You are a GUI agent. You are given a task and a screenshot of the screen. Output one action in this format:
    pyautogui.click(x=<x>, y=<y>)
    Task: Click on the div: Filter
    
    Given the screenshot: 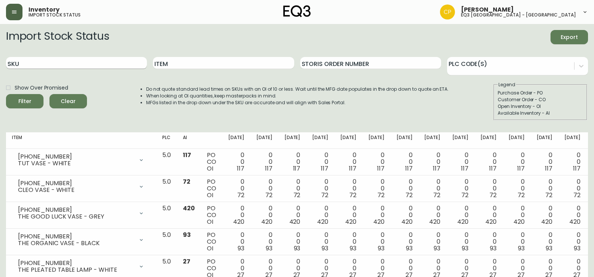 What is the action you would take?
    pyautogui.click(x=25, y=101)
    